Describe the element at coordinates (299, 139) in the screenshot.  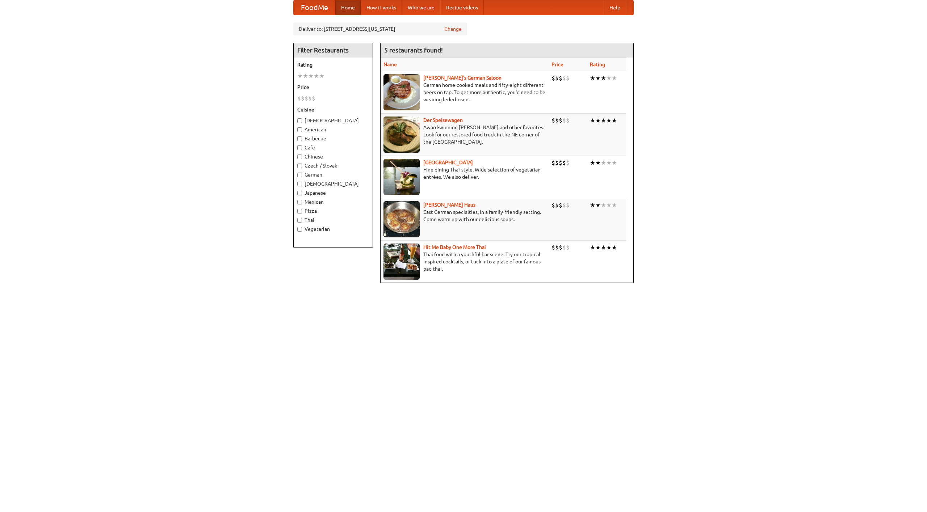
I see `input: Barbecue` at that location.